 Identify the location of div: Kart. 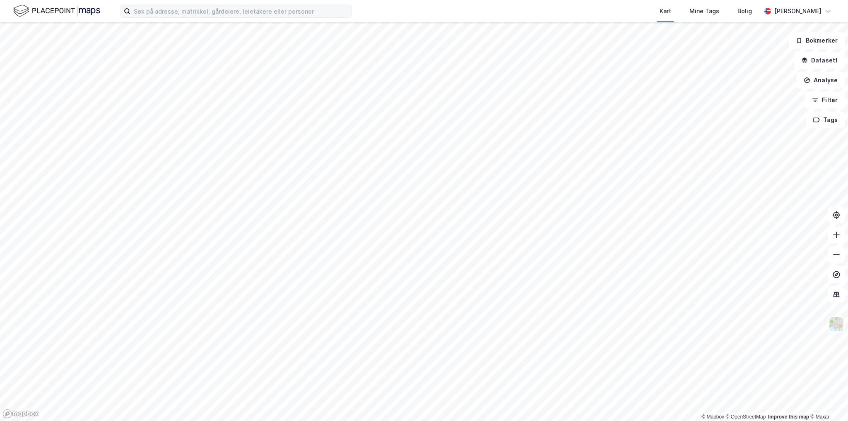
(665, 11).